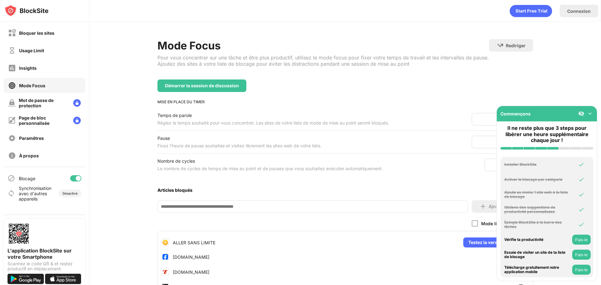 The height and width of the screenshot is (285, 601). Describe the element at coordinates (194, 243) in the screenshot. I see `div: ALLER SANS LIMITE` at that location.